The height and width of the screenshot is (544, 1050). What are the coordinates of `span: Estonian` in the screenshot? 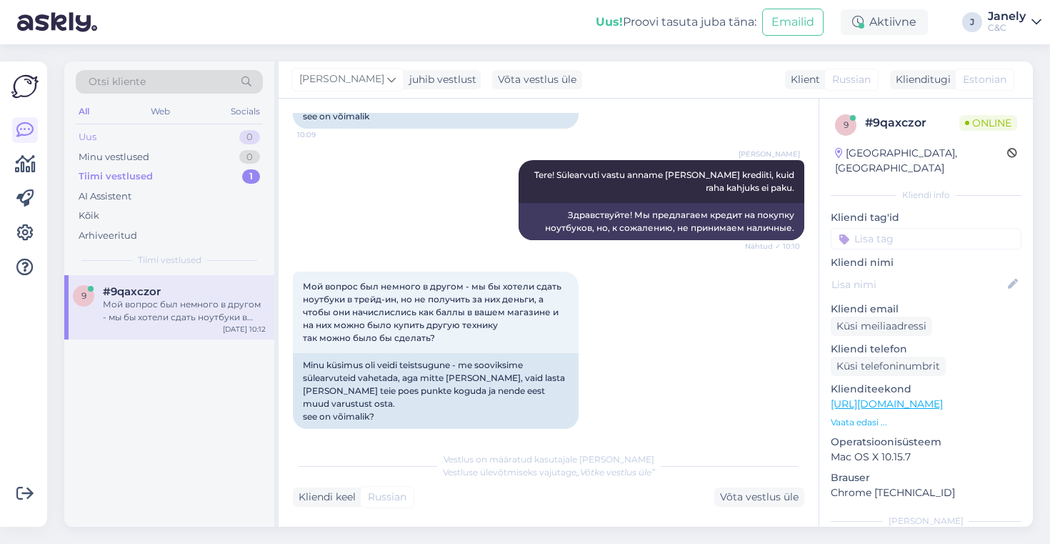 It's located at (984, 79).